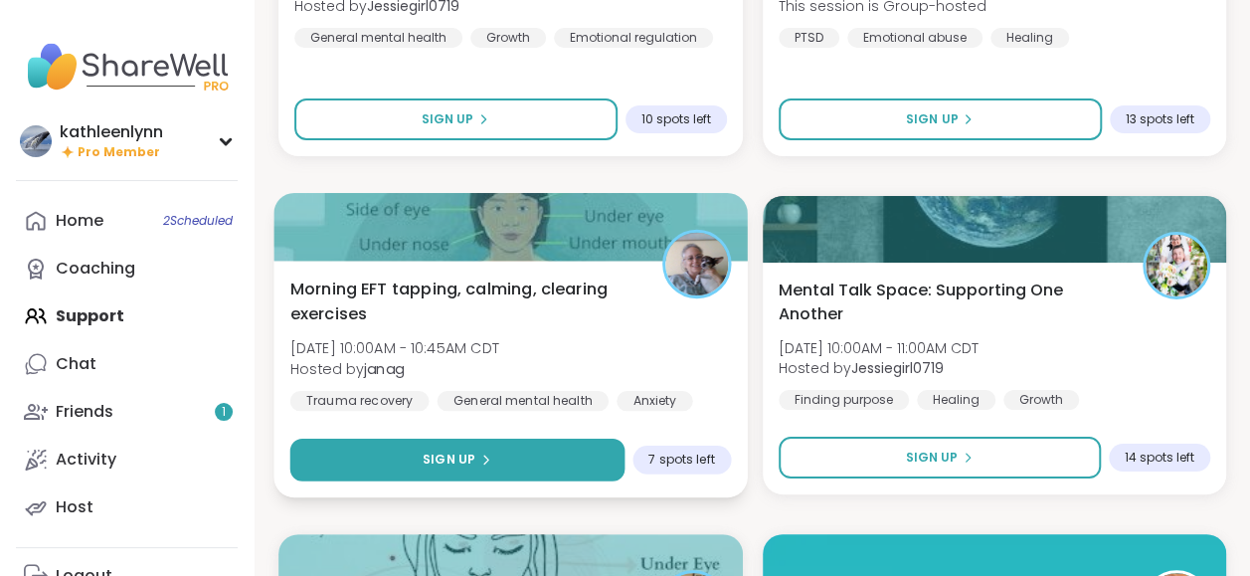 This screenshot has width=1250, height=576. I want to click on a: Host, so click(126, 507).